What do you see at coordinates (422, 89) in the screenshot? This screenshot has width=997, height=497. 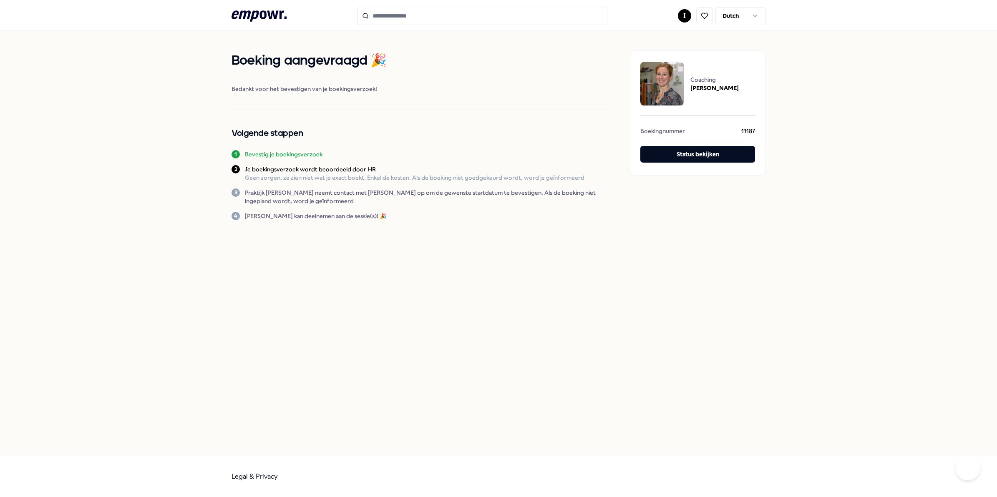 I see `span: Bedankt voor het bevestigen van je boekingsverzoek!` at bounding box center [422, 89].